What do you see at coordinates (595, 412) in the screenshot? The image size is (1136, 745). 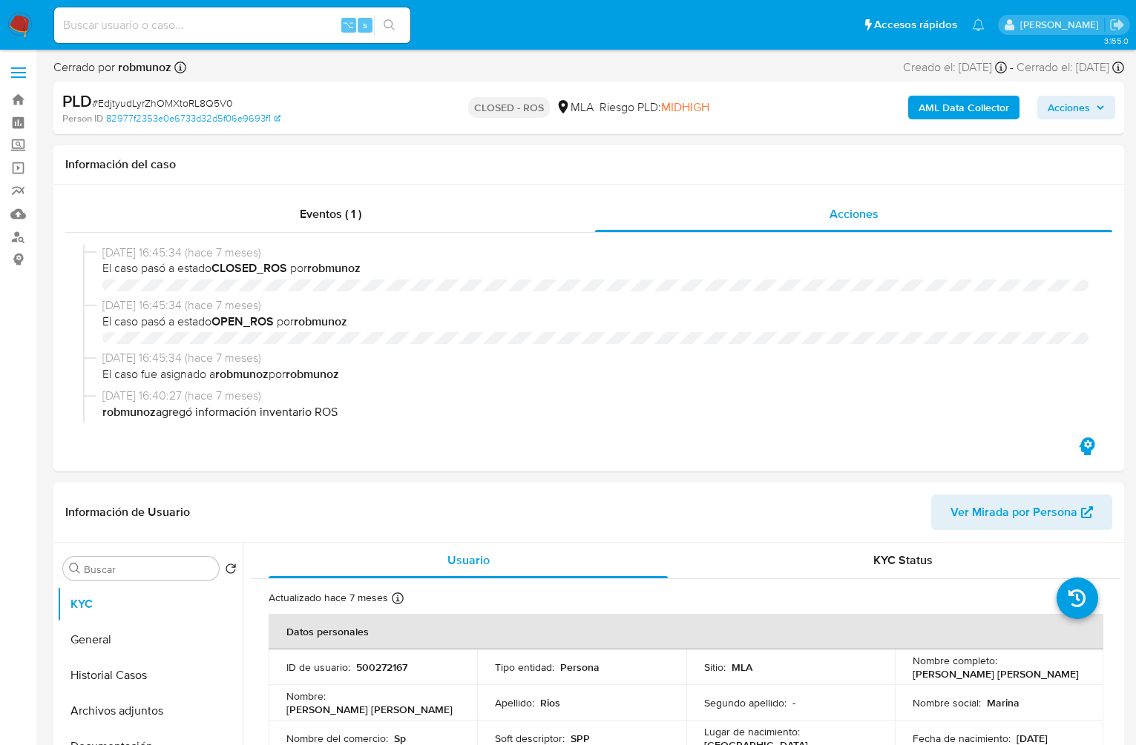 I see `p: agregó información inventario ROS` at bounding box center [595, 412].